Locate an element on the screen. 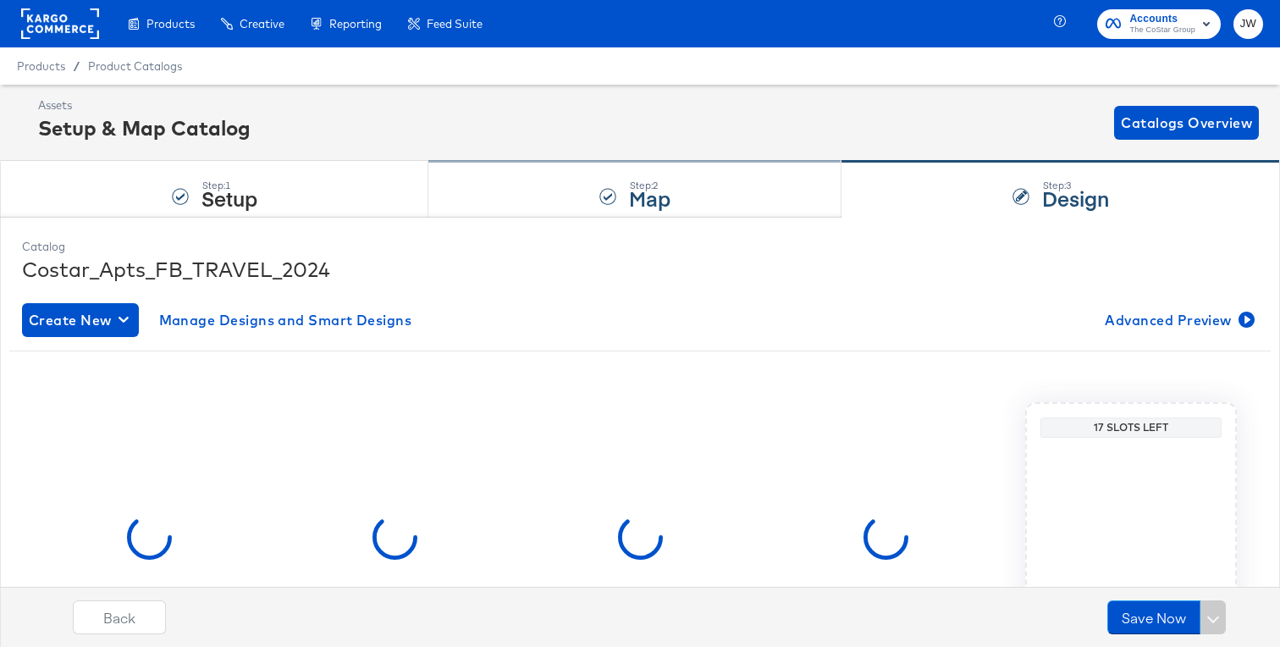  button: Create New is located at coordinates (80, 320).